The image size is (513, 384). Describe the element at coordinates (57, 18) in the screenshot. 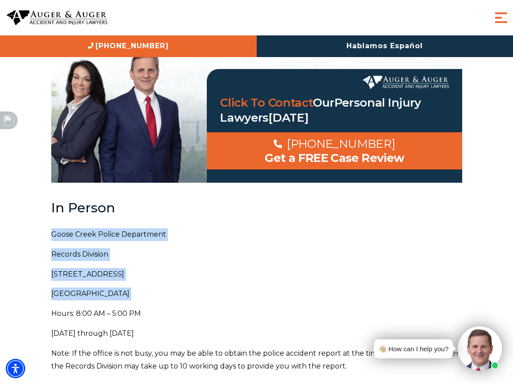

I see `a: Auger & Auger Accident and Injury Lawyers Logo` at that location.